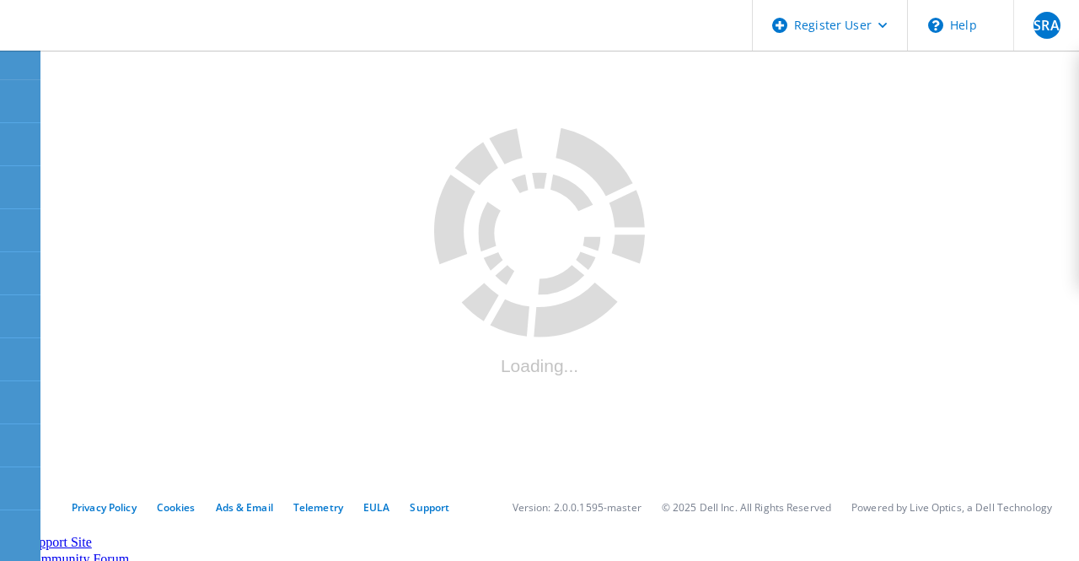  What do you see at coordinates (746, 507) in the screenshot?
I see `li: © 2025 Dell Inc. All Rights Reserved` at bounding box center [746, 507].